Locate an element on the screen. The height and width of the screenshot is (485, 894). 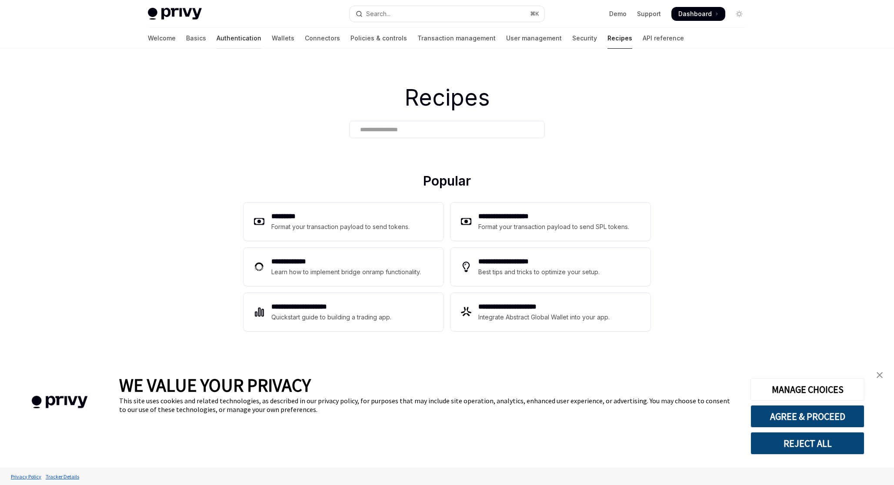
span: WE VALUE YOUR PRIVACY is located at coordinates (215, 385).